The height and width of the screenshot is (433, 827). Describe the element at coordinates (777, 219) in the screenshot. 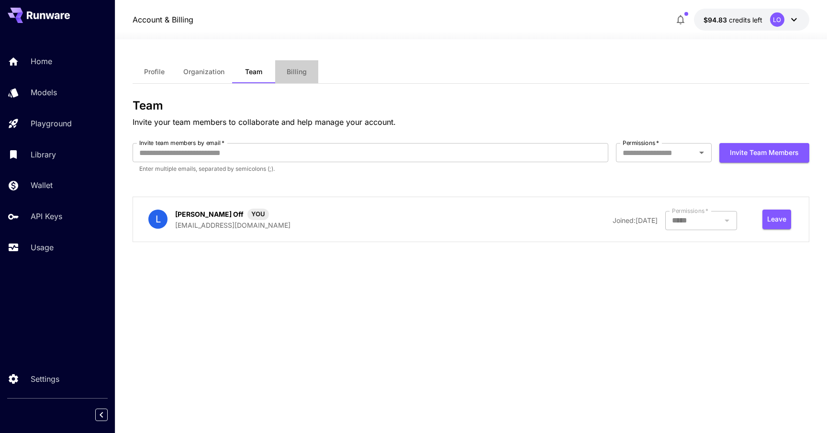

I see `button: Leave` at that location.